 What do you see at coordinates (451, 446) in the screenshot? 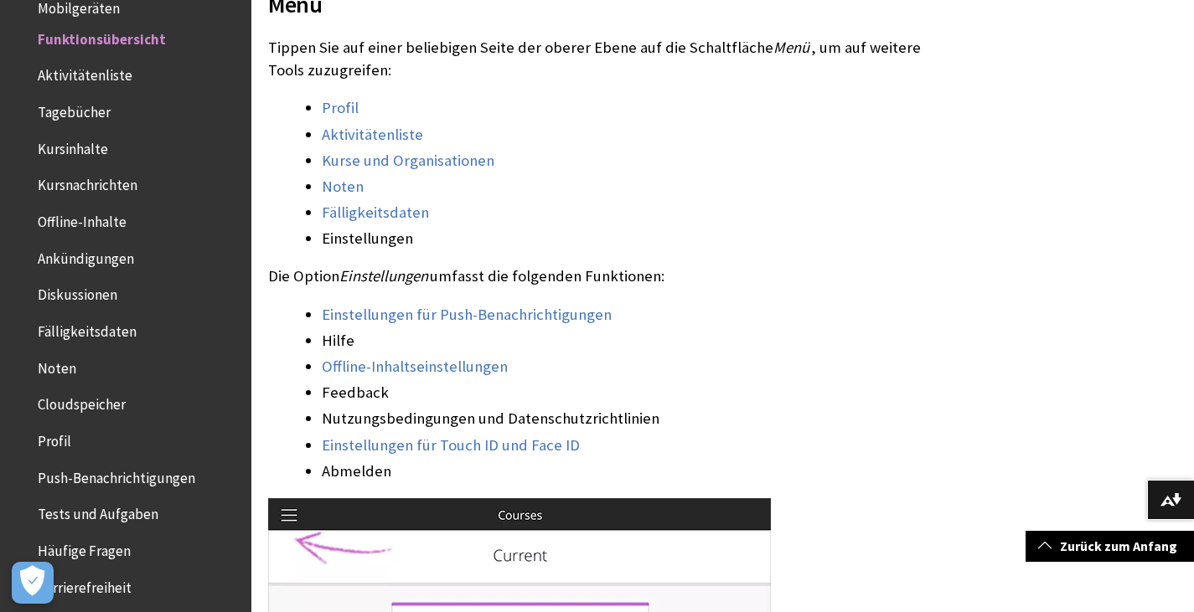
I see `a: Einstellungen für Touch ID und Face ID` at bounding box center [451, 446].